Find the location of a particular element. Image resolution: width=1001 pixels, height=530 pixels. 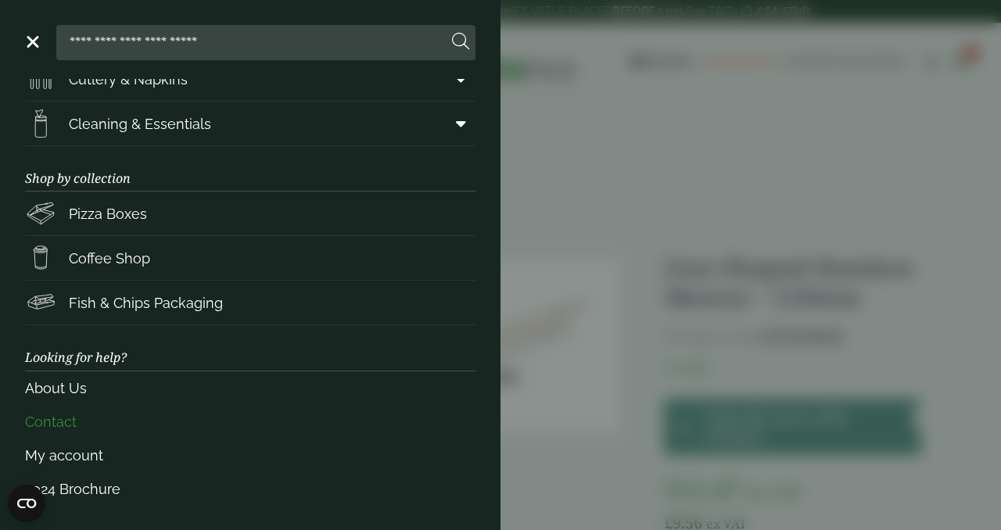

a: Cutlery & Napkins is located at coordinates (250, 79).